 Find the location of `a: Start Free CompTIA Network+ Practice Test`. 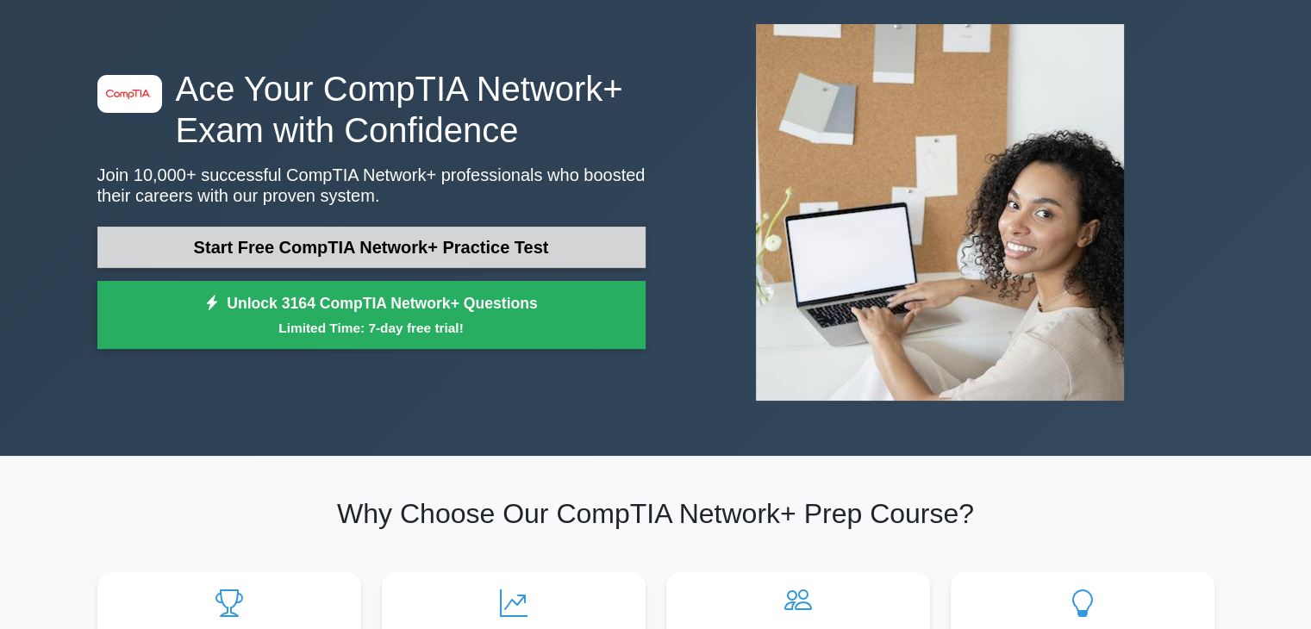

a: Start Free CompTIA Network+ Practice Test is located at coordinates (372, 247).